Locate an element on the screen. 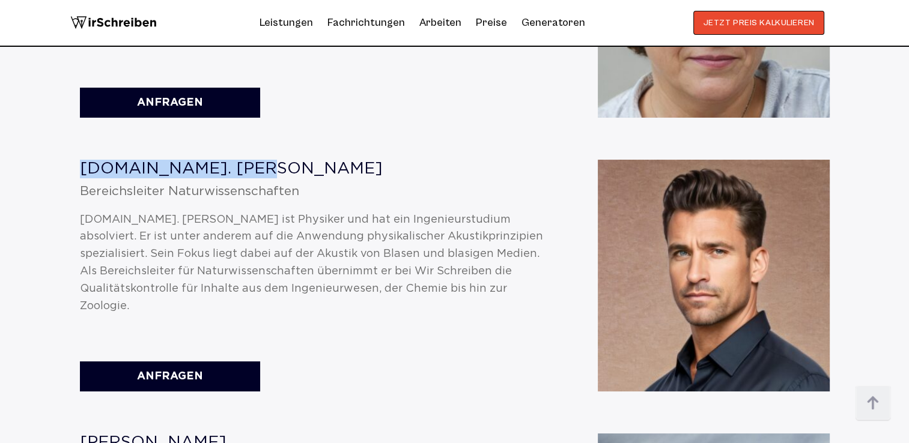  img: logo wirschreiben is located at coordinates (114, 23).